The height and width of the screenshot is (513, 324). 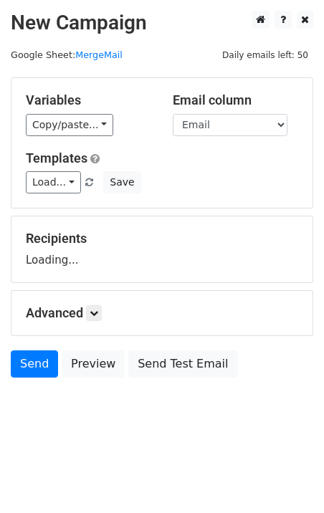 What do you see at coordinates (162, 23) in the screenshot?
I see `h2: New Campaign` at bounding box center [162, 23].